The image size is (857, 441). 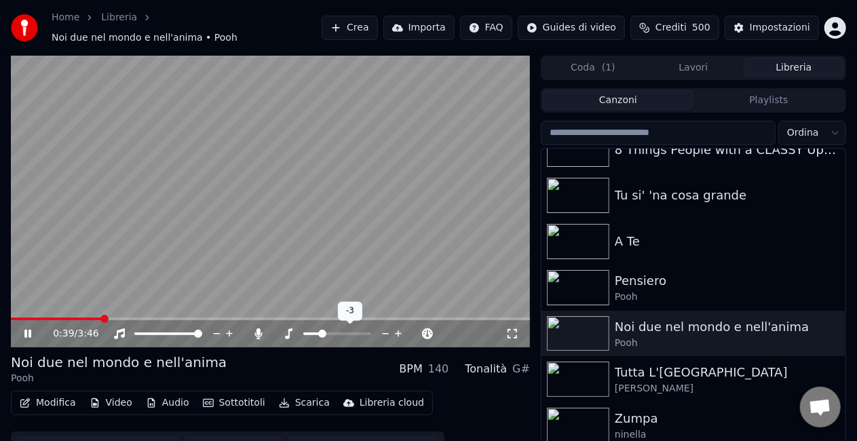 I want to click on span: 0:39, so click(x=63, y=334).